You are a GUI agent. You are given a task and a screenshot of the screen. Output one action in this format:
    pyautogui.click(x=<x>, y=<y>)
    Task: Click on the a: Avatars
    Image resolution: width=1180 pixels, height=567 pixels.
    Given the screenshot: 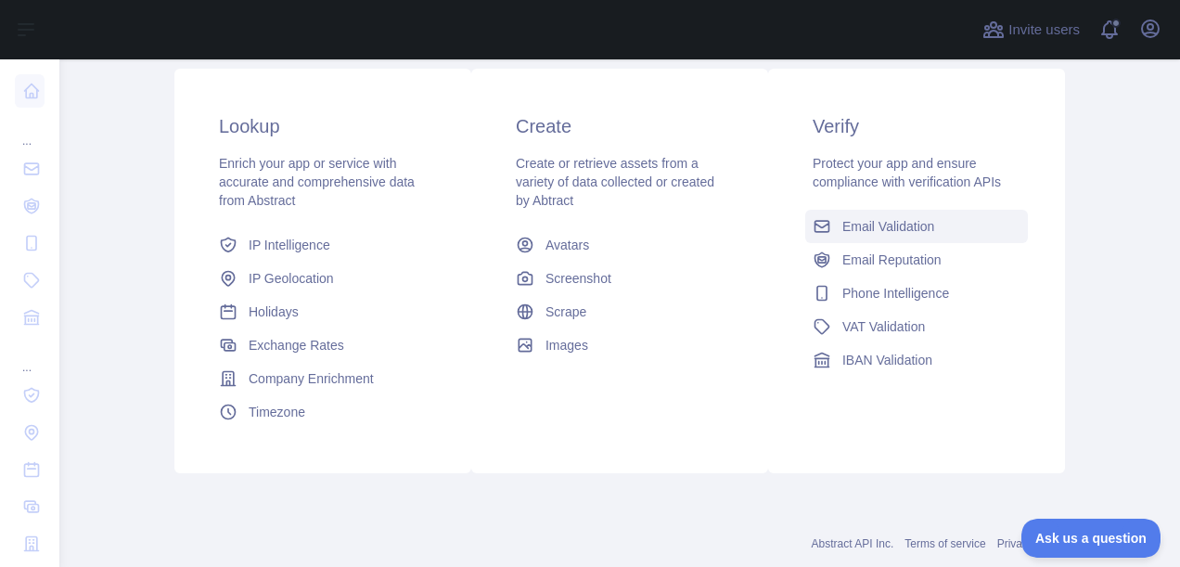 What is the action you would take?
    pyautogui.click(x=620, y=245)
    